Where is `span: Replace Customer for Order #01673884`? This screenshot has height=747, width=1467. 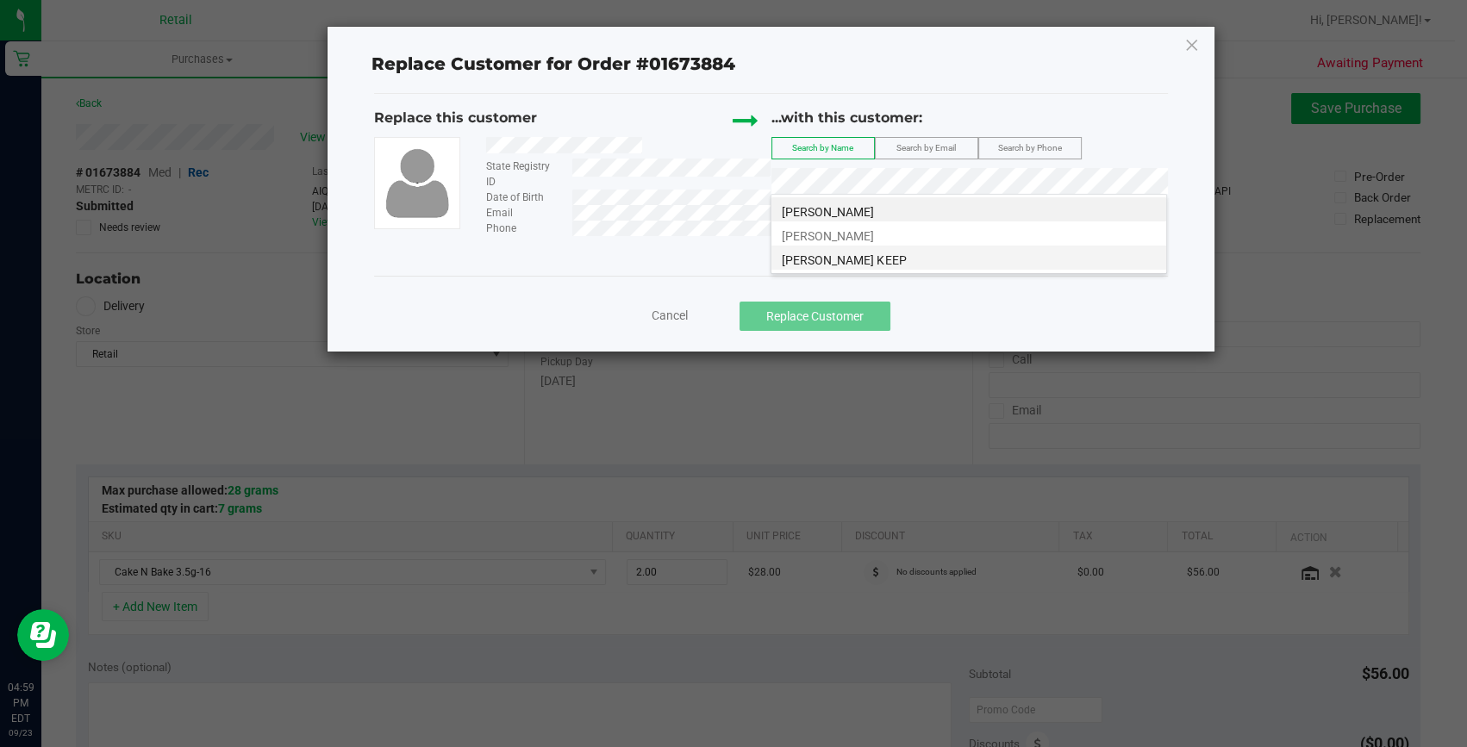
span: Replace Customer for Order #01673884 is located at coordinates (553, 65).